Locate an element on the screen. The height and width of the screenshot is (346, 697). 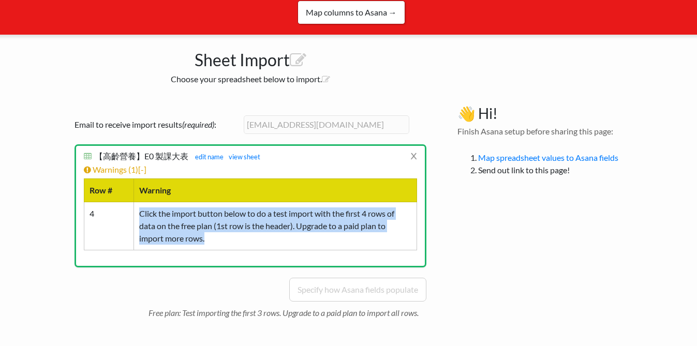
p: Free plan: Test importing the first 3 rows. Upgrade to a paid plan to import all rows. is located at coordinates (287, 311).